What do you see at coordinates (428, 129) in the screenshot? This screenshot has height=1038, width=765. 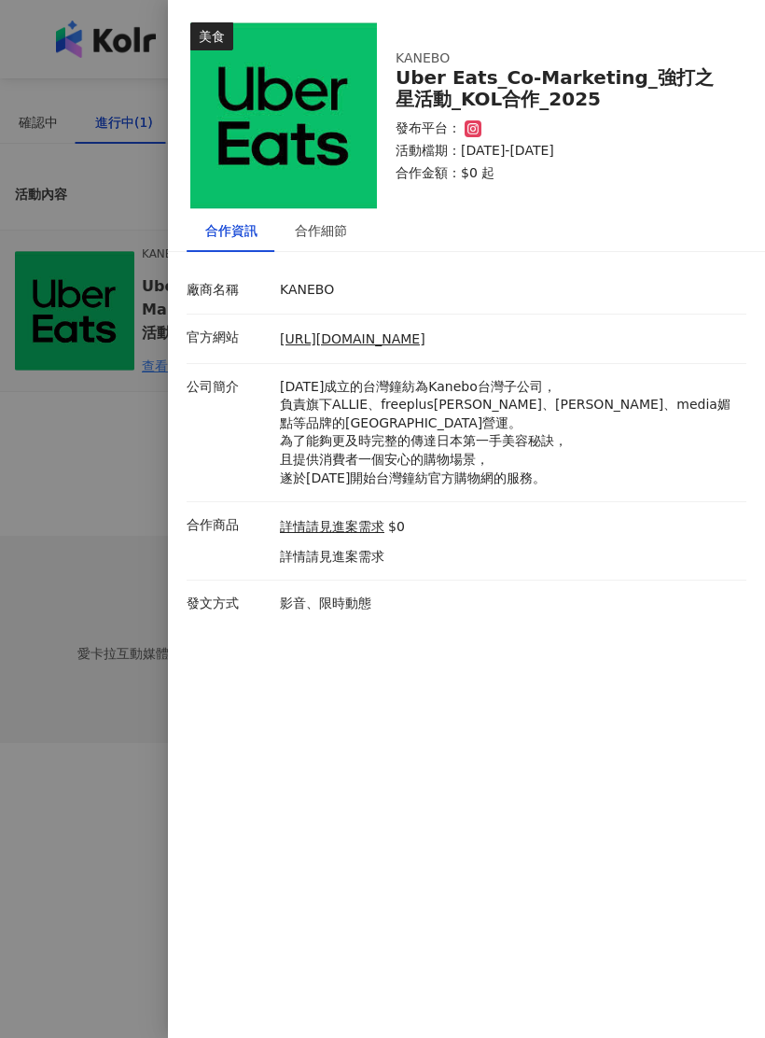 I see `p: 發布平台：` at bounding box center [428, 129].